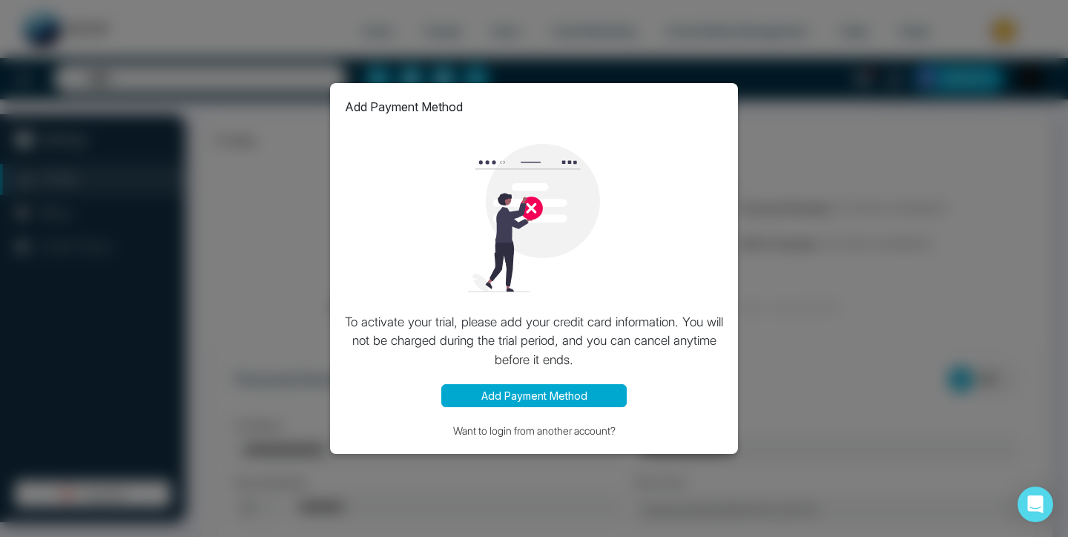 This screenshot has height=537, width=1068. Describe the element at coordinates (534, 430) in the screenshot. I see `button: Want to login from another account?` at that location.